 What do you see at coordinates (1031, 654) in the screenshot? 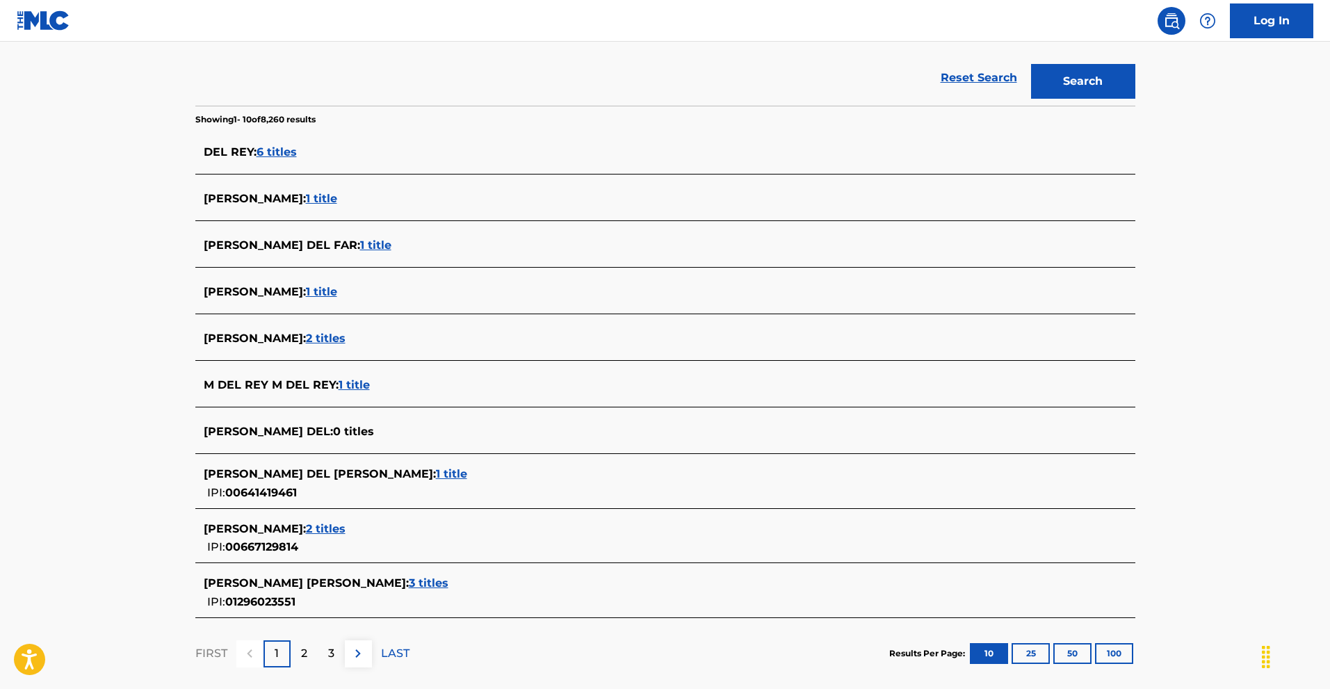
I see `button: 25` at bounding box center [1031, 654].